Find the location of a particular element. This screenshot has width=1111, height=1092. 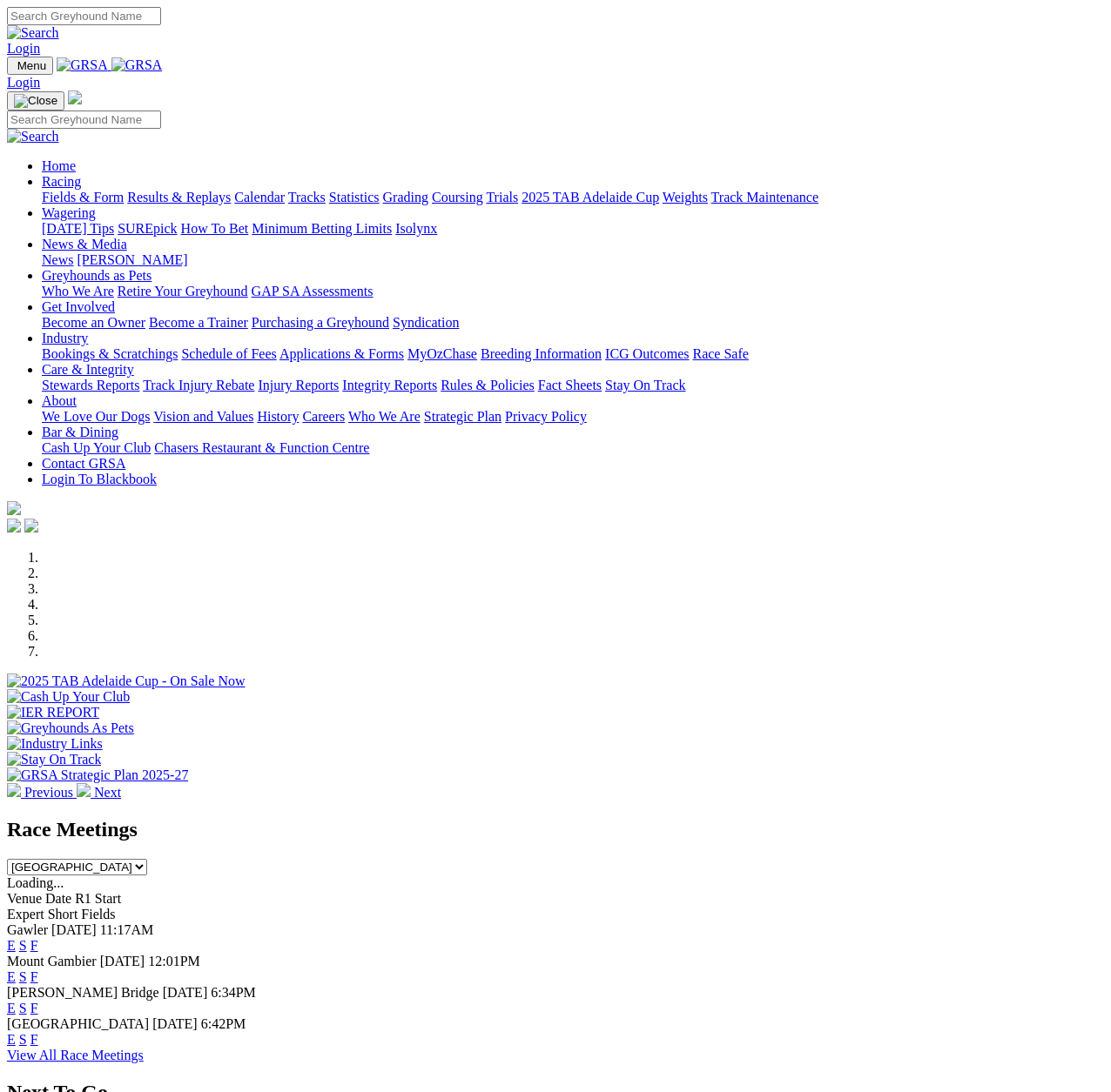

a: MyOzChase is located at coordinates (442, 353).